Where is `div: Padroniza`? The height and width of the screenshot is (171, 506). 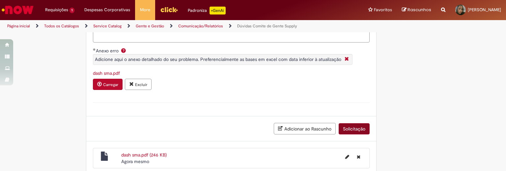
div: Padroniza is located at coordinates (206, 11).